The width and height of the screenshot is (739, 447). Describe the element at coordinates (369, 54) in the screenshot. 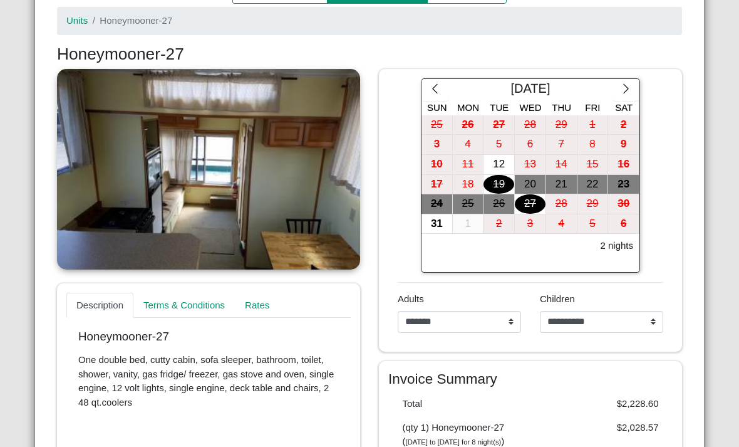

I see `h3: Honeymooner-27` at that location.